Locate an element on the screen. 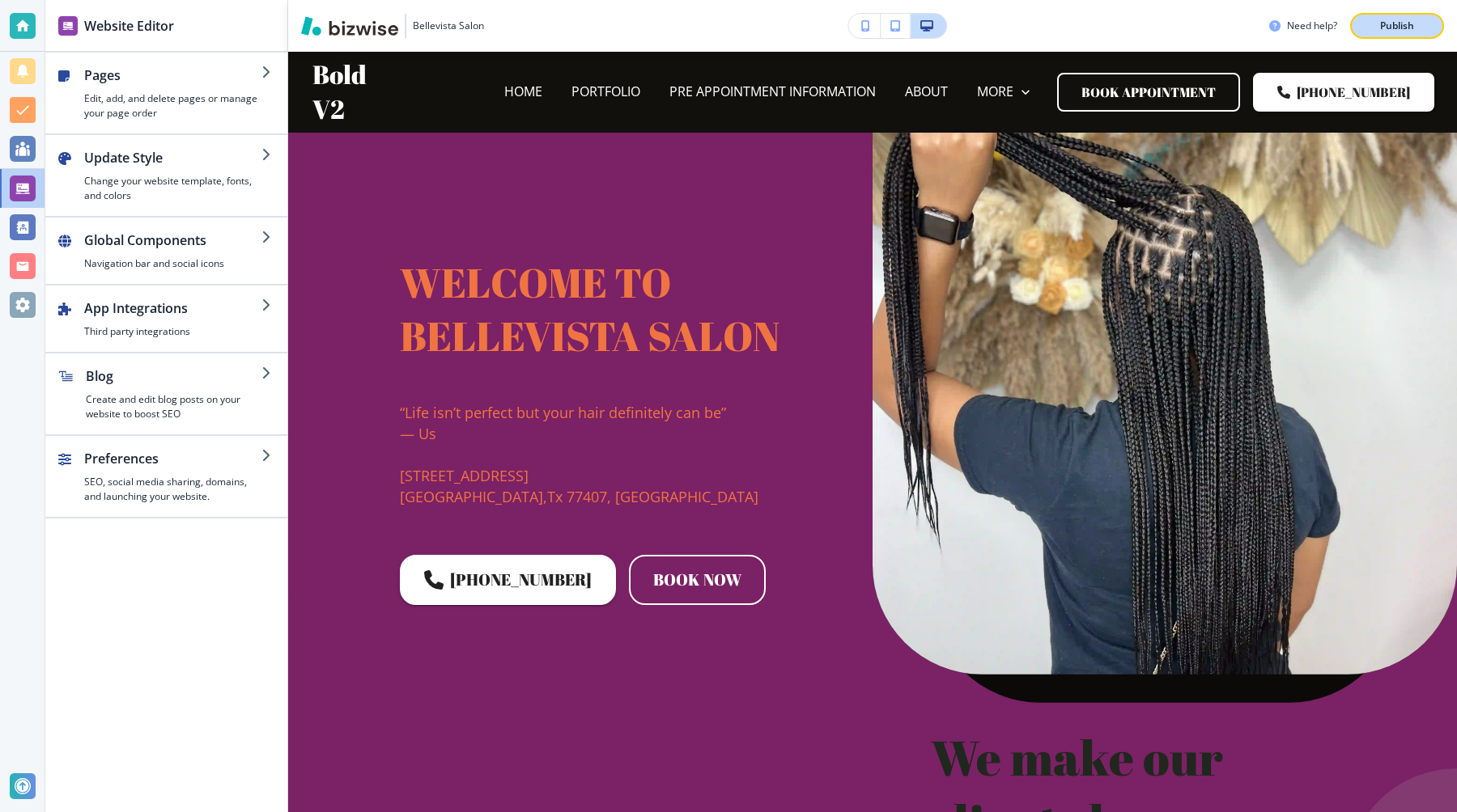 This screenshot has width=1457, height=812. h4: Change your website template, fonts, and colors is located at coordinates (172, 189).